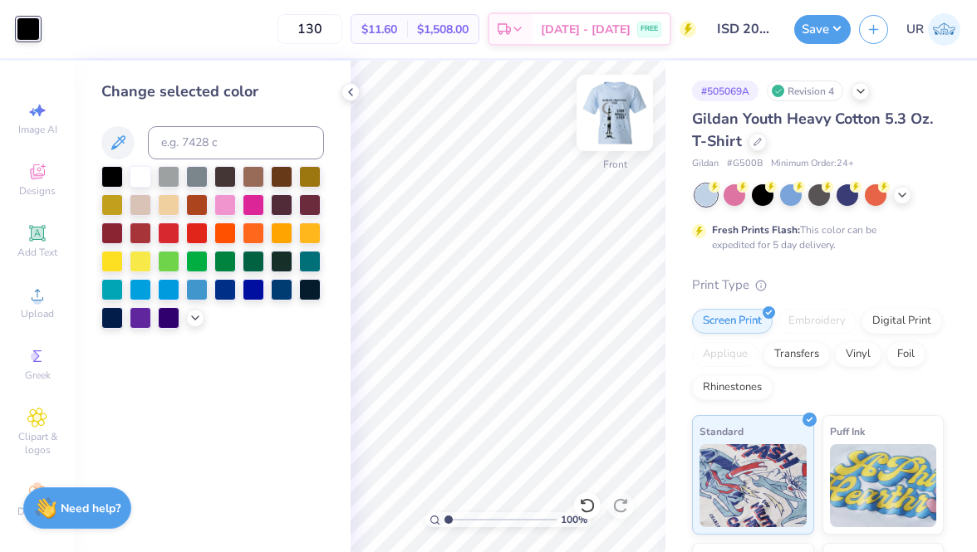  I want to click on a: UR, so click(933, 29).